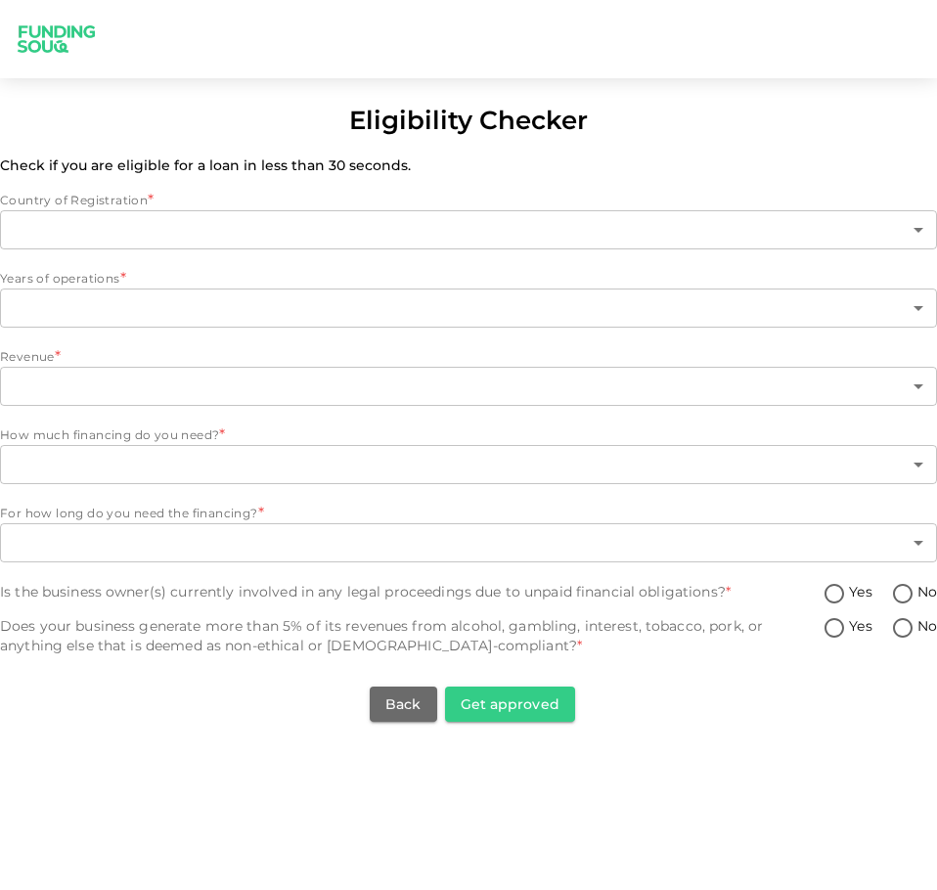  Describe the element at coordinates (510, 705) in the screenshot. I see `button: Get approved` at that location.